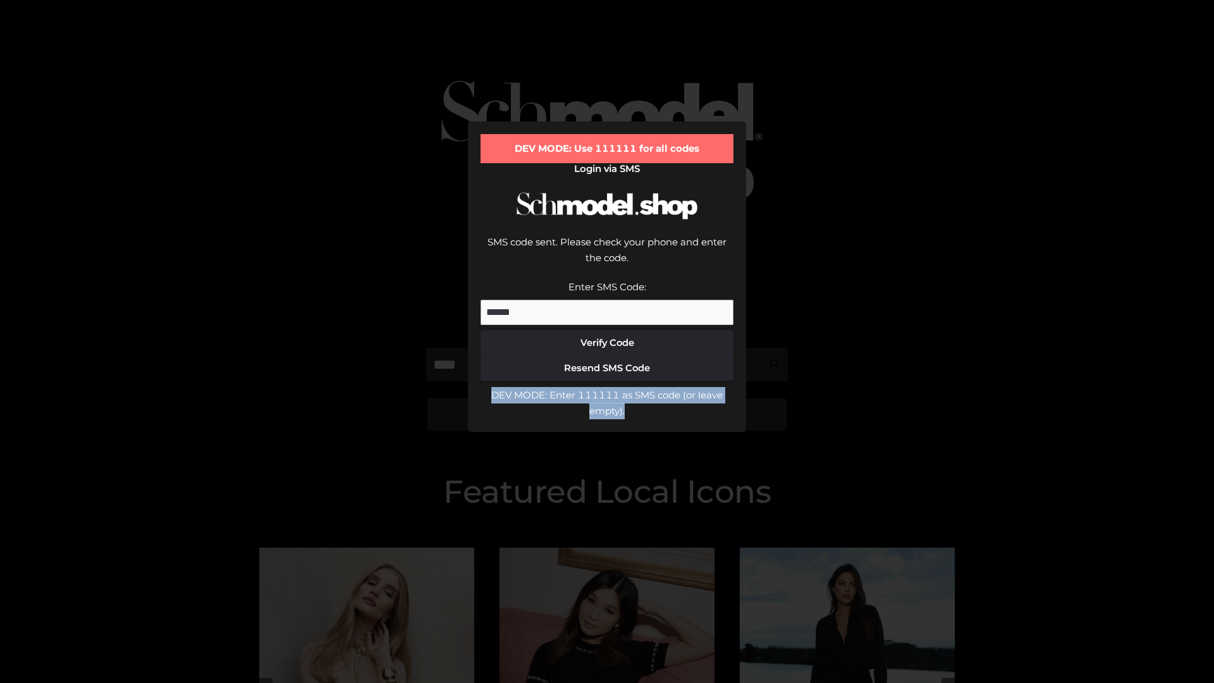 This screenshot has width=1214, height=683. What do you see at coordinates (607, 256) in the screenshot?
I see `div: SMS code sent. Please check your phone and enter the code.` at bounding box center [607, 256].